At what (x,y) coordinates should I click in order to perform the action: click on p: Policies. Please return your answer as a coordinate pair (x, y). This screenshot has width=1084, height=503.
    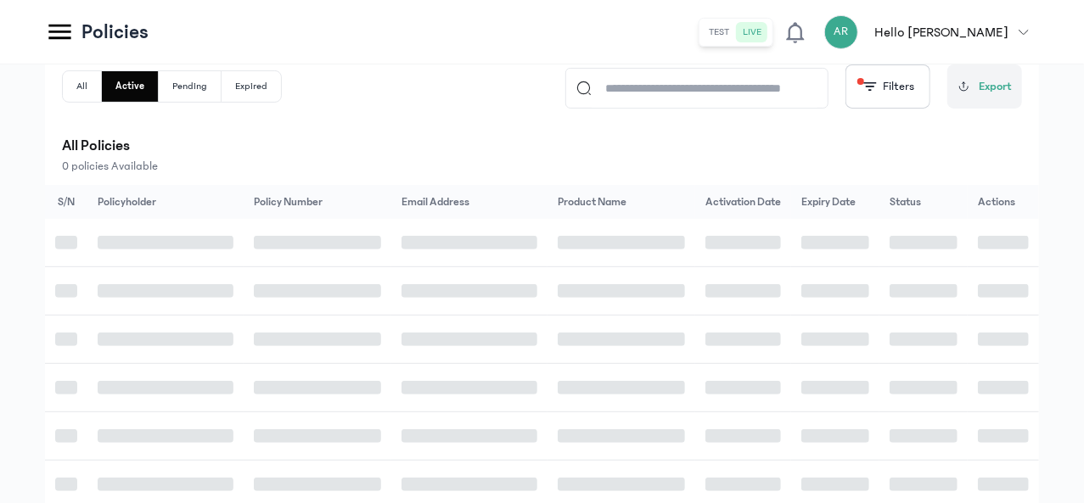
    Looking at the image, I should click on (115, 32).